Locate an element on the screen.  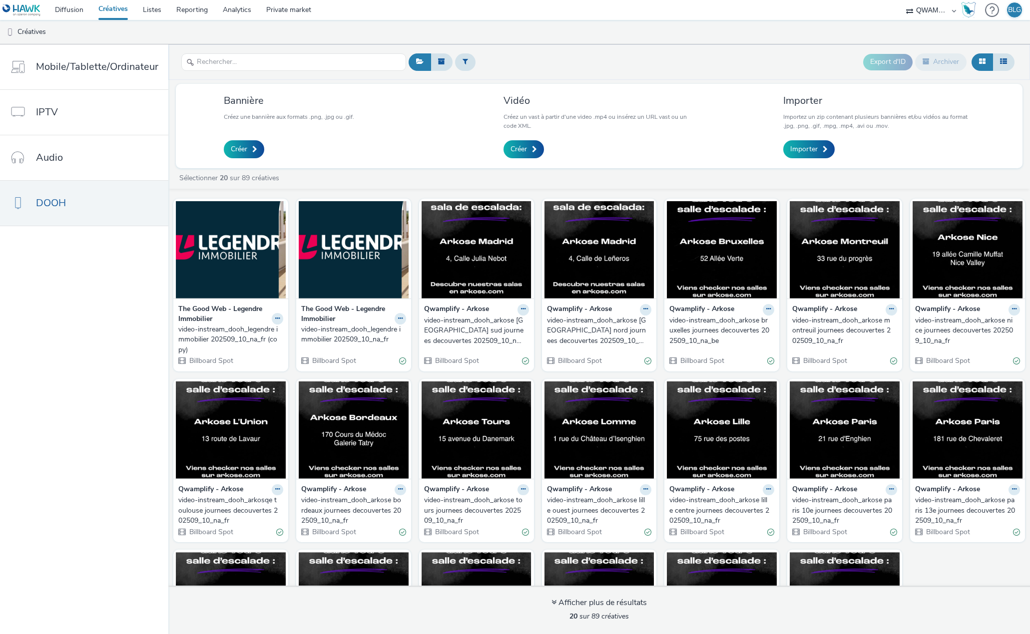
img: video-instream_dooh_legendre immobilier 202509_10_na_fr (copy) visual is located at coordinates (231, 250).